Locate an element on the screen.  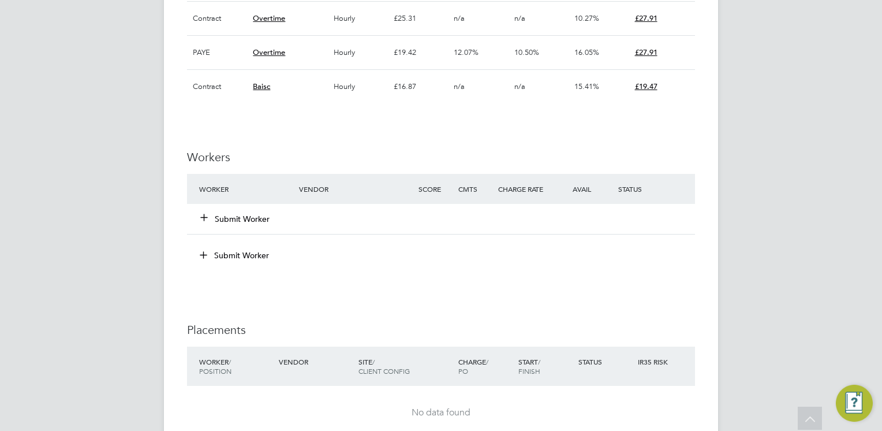
h3: Placements is located at coordinates (441, 330).